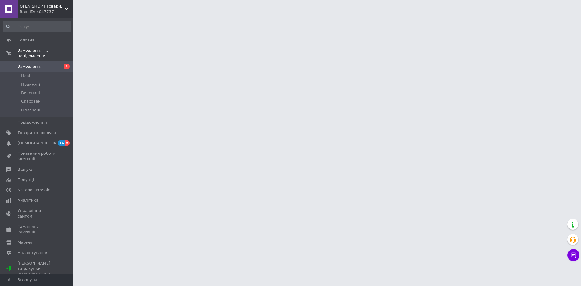 The height and width of the screenshot is (286, 581). What do you see at coordinates (37, 27) in the screenshot?
I see `input: Пошук` at bounding box center [37, 27].